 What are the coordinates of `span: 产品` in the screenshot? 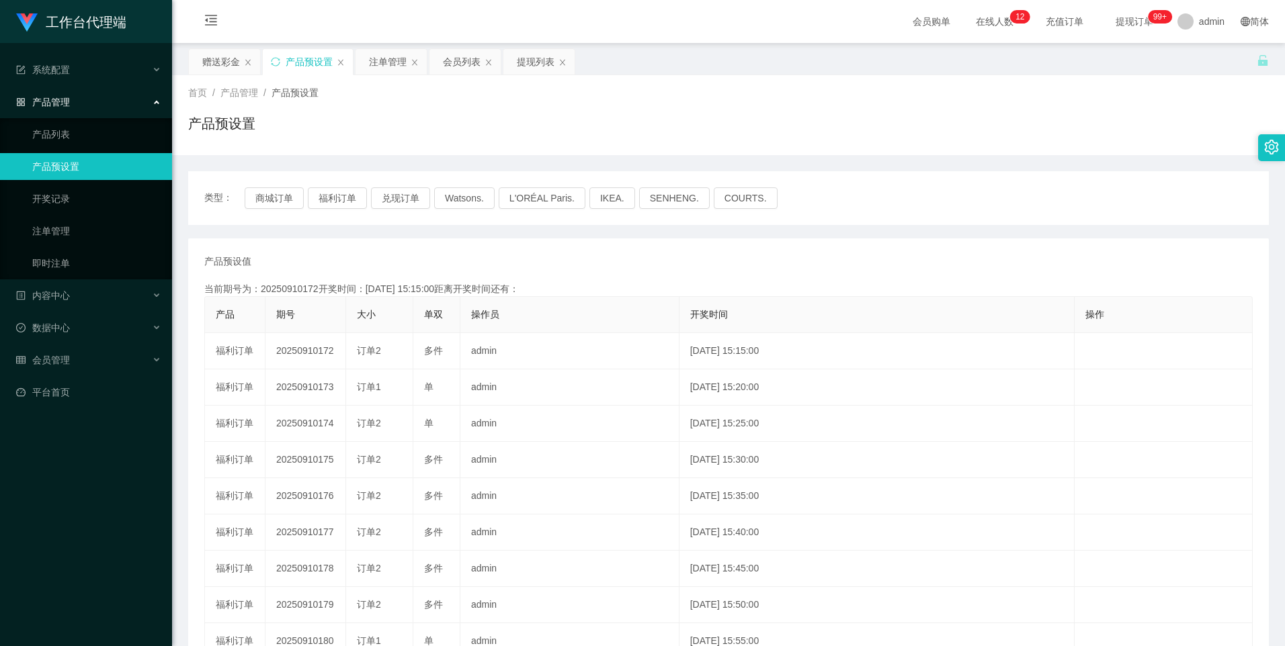 It's located at (225, 314).